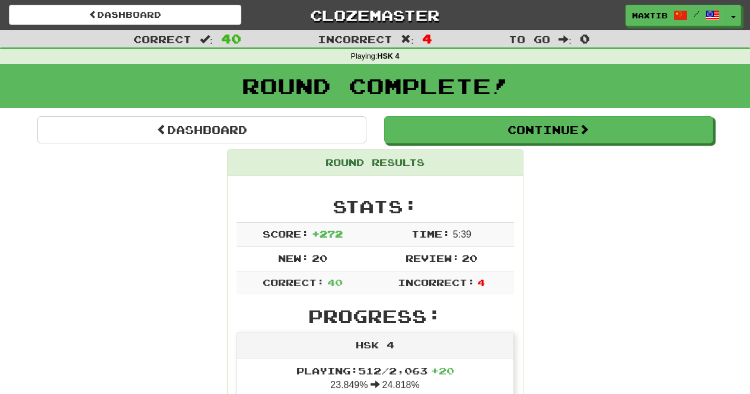 The width and height of the screenshot is (750, 394). What do you see at coordinates (548, 130) in the screenshot?
I see `button: Continue` at bounding box center [548, 130].